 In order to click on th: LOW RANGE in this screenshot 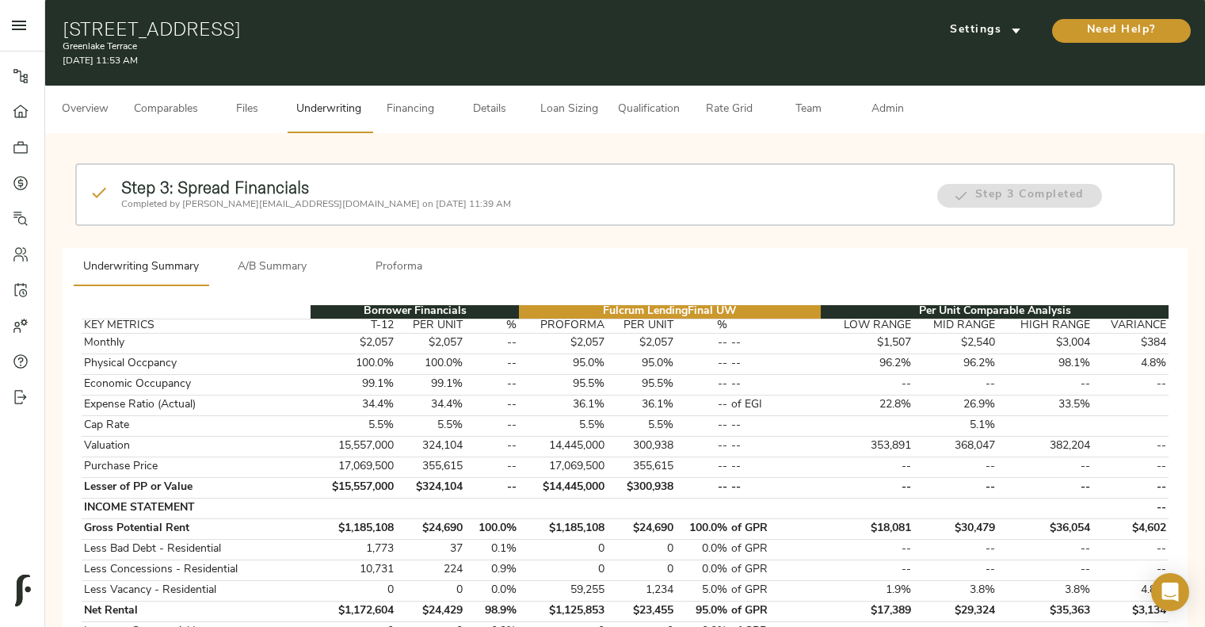, I will do `click(867, 326)`.